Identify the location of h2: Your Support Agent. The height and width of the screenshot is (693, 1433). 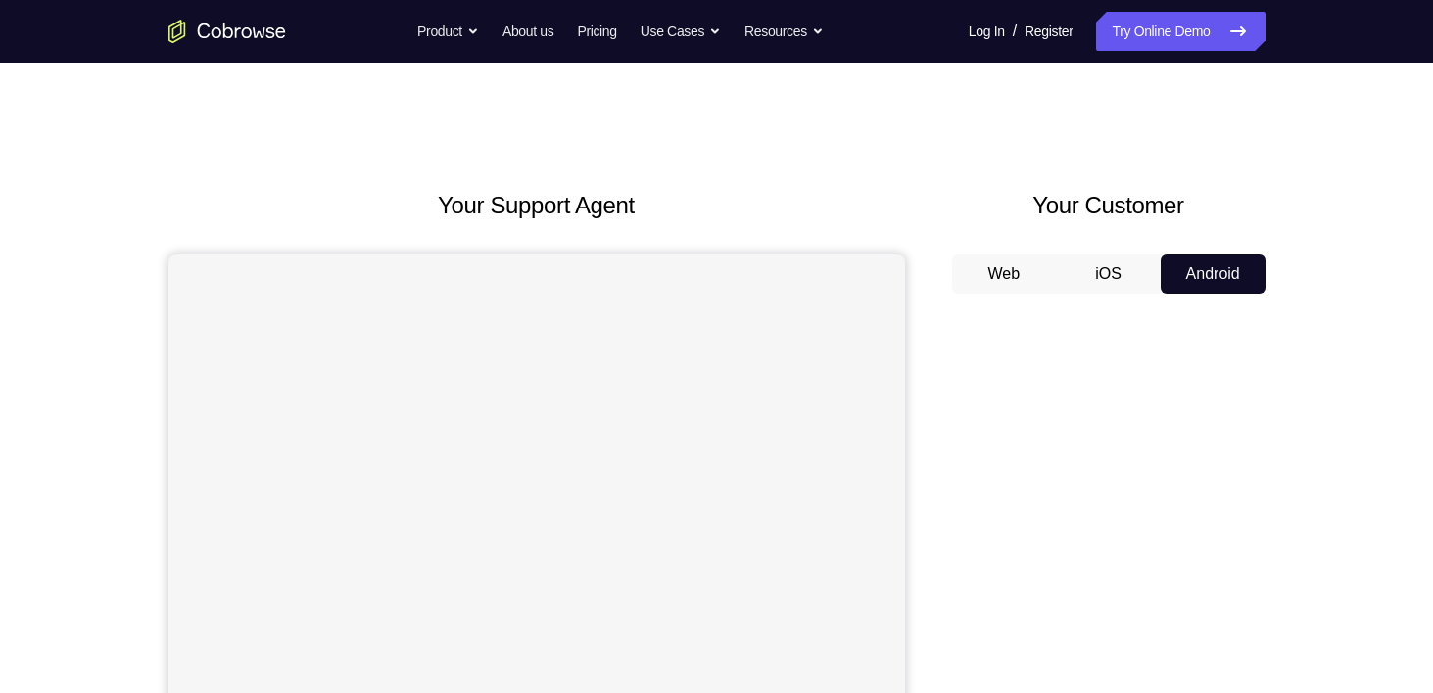
(537, 206).